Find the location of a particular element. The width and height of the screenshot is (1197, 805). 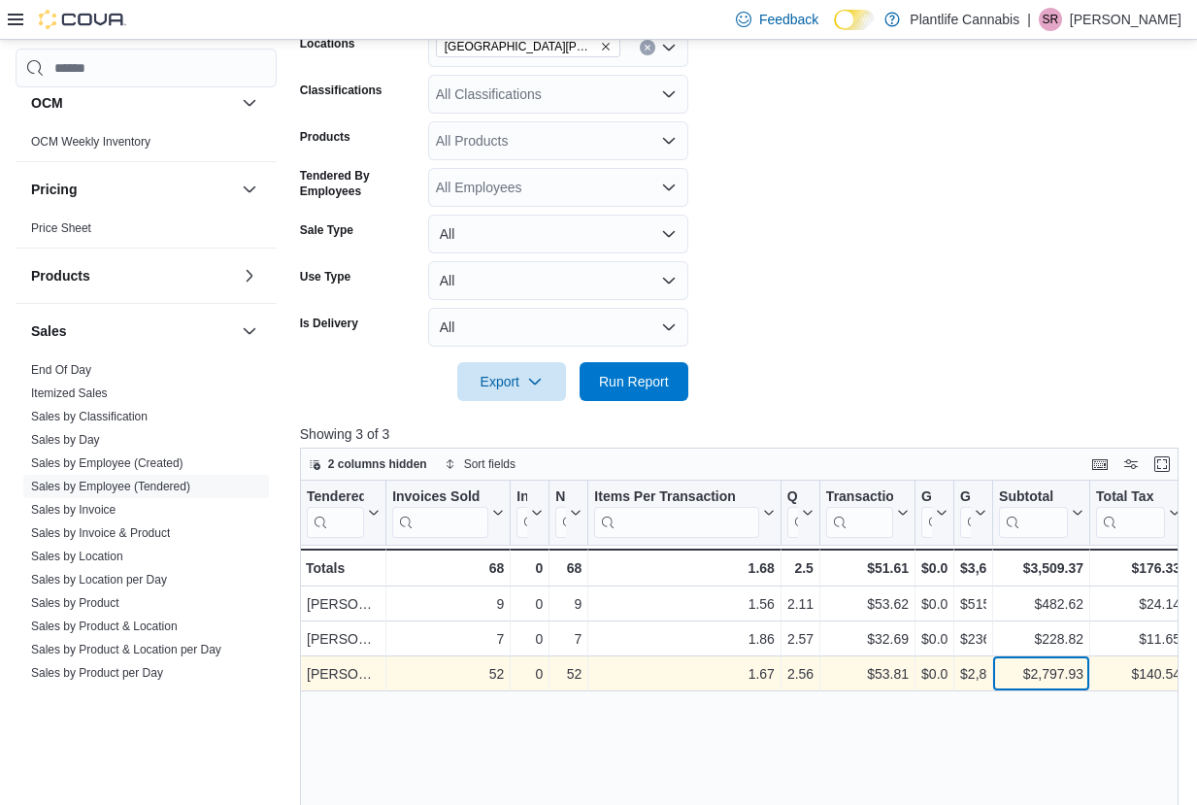

div: $2,797.93 is located at coordinates (1041, 675).